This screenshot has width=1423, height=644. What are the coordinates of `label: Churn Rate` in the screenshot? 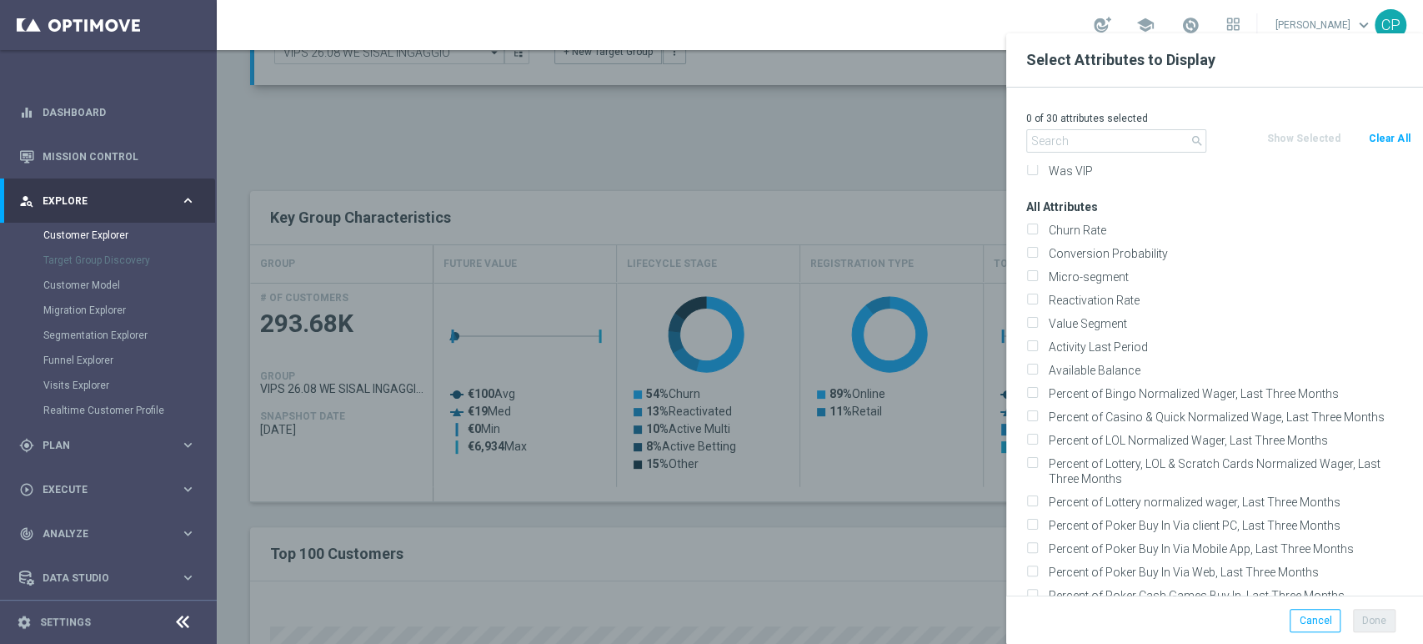 It's located at (1226, 230).